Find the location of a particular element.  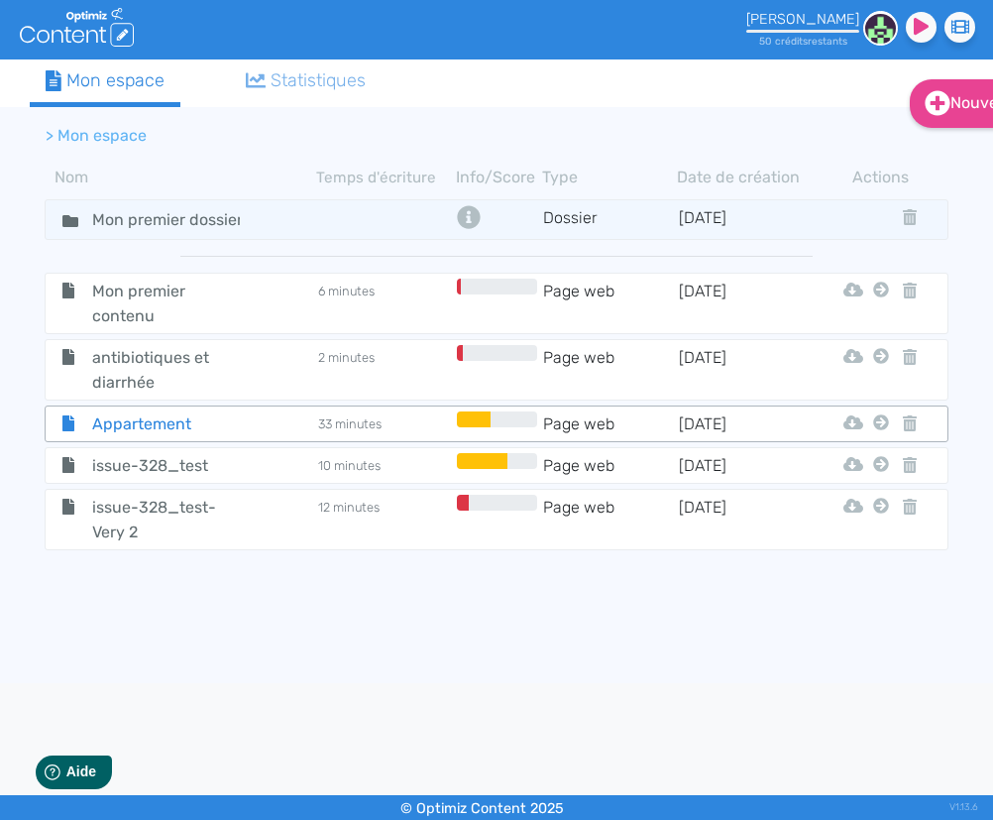

th: Temps d'écriture is located at coordinates (384, 177).